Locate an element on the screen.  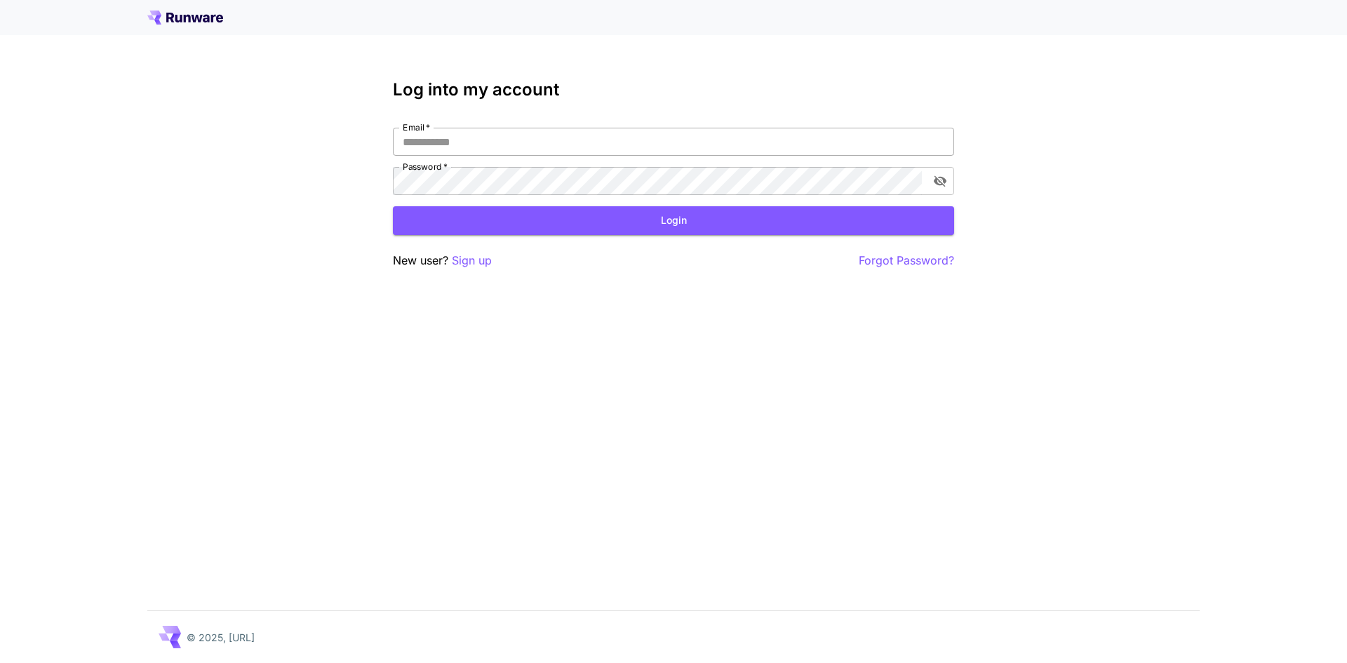
button: Sign up is located at coordinates (471, 260).